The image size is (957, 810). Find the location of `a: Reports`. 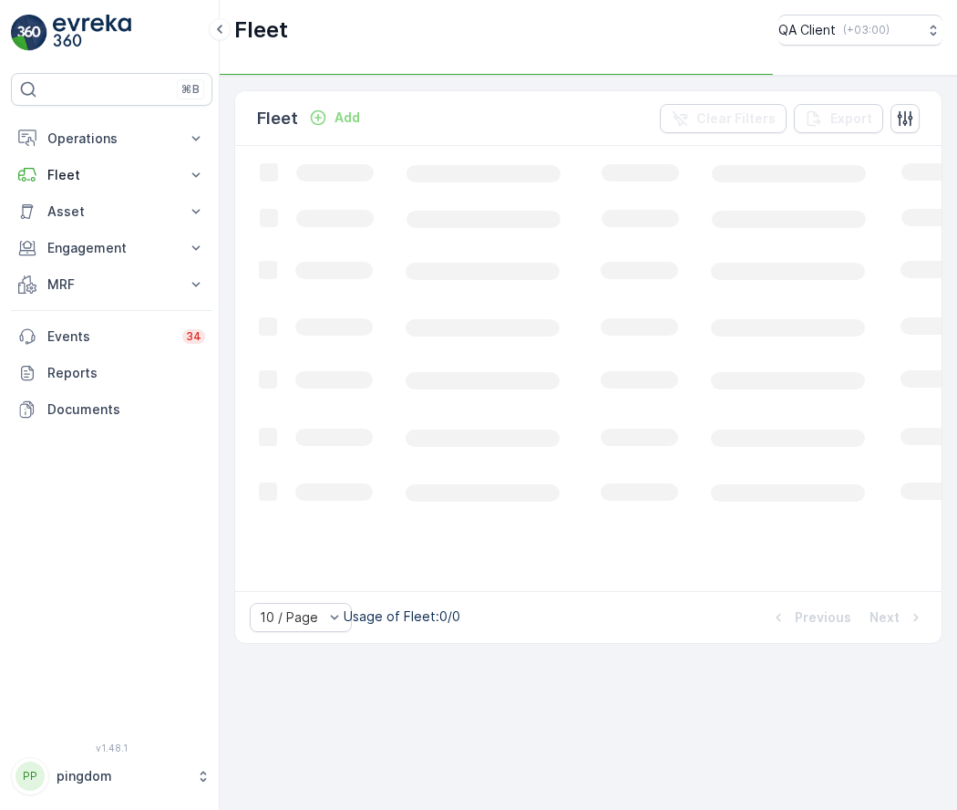

a: Reports is located at coordinates (111, 373).